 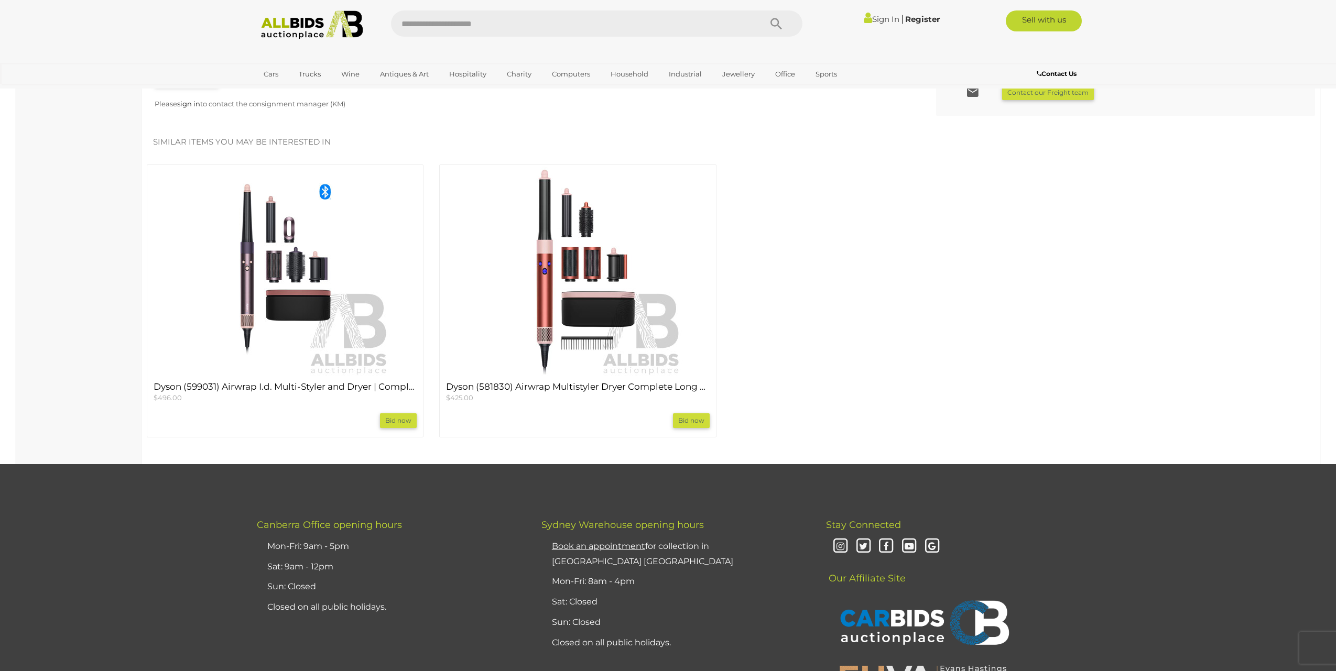 What do you see at coordinates (271, 74) in the screenshot?
I see `a: Cars` at bounding box center [271, 74].